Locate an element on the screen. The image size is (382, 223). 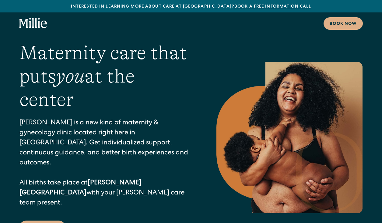
div: Book now is located at coordinates (343, 24).